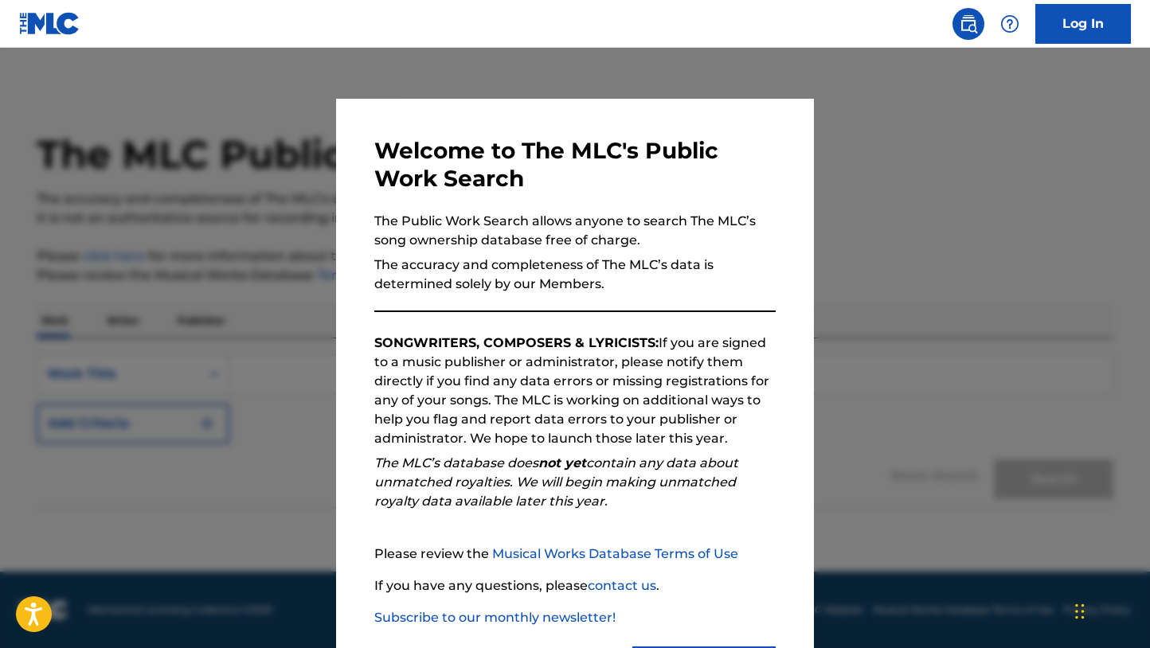  What do you see at coordinates (1110, 610) in the screenshot?
I see `div: Chat Widget` at bounding box center [1110, 610].